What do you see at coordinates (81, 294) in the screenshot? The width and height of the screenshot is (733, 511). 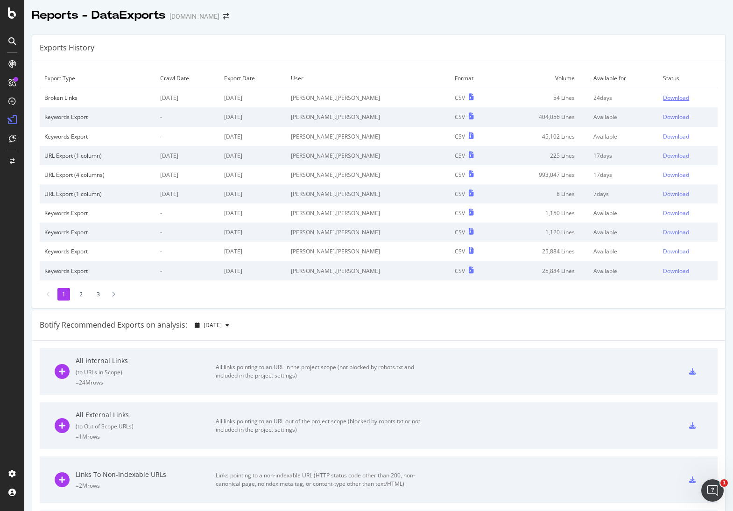 I see `li: 2` at bounding box center [81, 294].